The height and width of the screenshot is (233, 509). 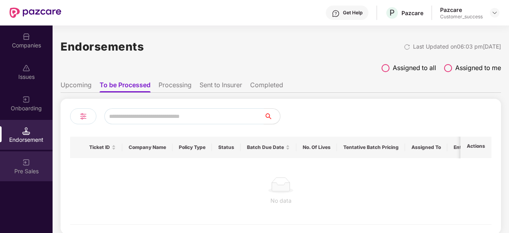 What do you see at coordinates (26, 37) in the screenshot?
I see `img: svg+xml;base64,PHN2ZyBpZD0iQ29tcGFuaWVzIiB4bWxucz0iaHR0cDovL3d3dy53My5vcmcvMjAwMC9zdmciIHdpZHRoPS...` at bounding box center [26, 37].